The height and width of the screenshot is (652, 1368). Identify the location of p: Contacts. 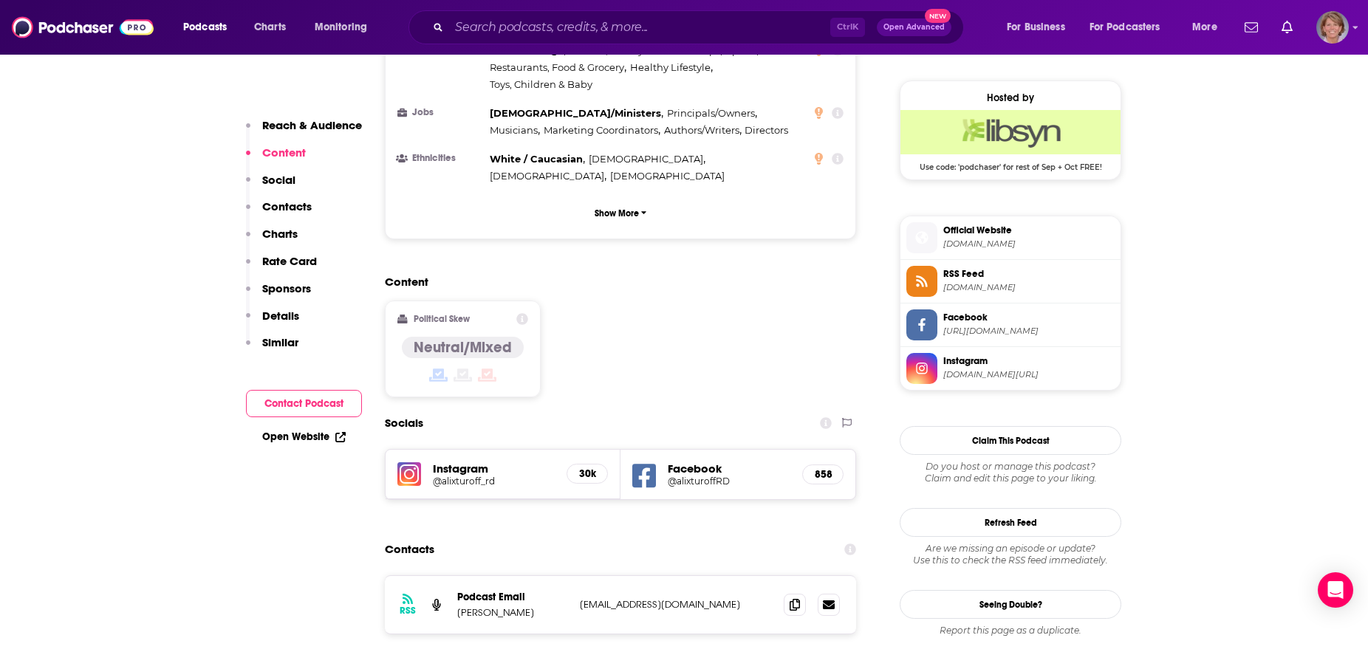
(286, 206).